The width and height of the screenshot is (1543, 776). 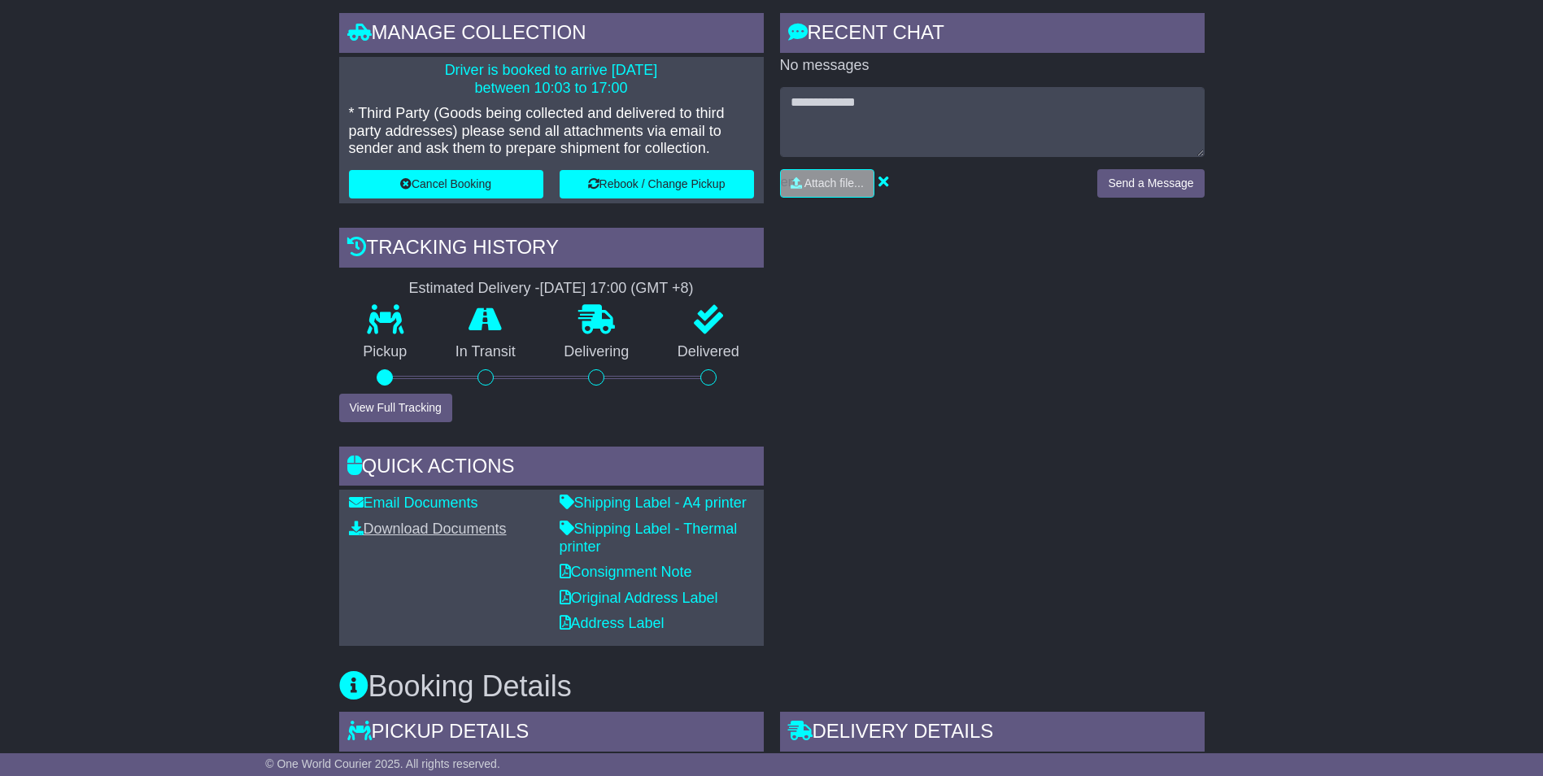 I want to click on a: Shipping Label - Thermal printer, so click(x=648, y=538).